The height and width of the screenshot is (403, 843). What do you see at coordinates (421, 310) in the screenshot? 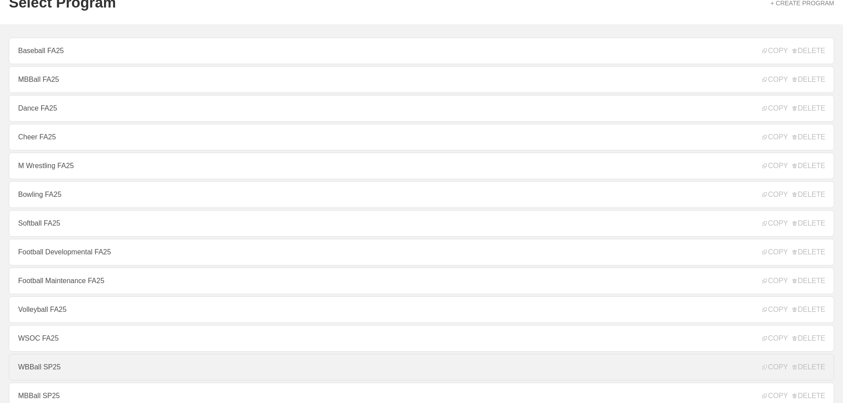
I see `a: Volleyball FA25` at bounding box center [421, 310].